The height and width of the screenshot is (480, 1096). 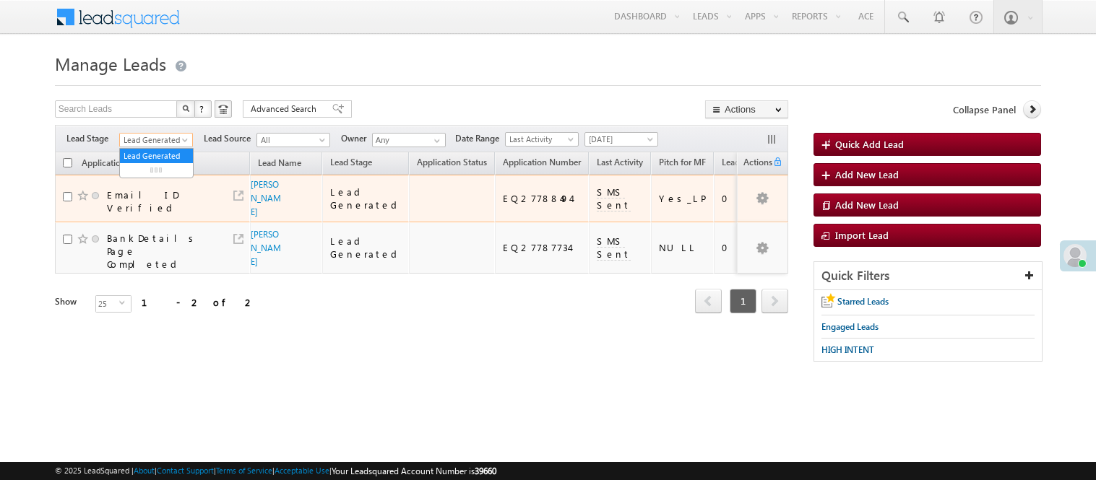 I want to click on span: Application Number, so click(x=542, y=162).